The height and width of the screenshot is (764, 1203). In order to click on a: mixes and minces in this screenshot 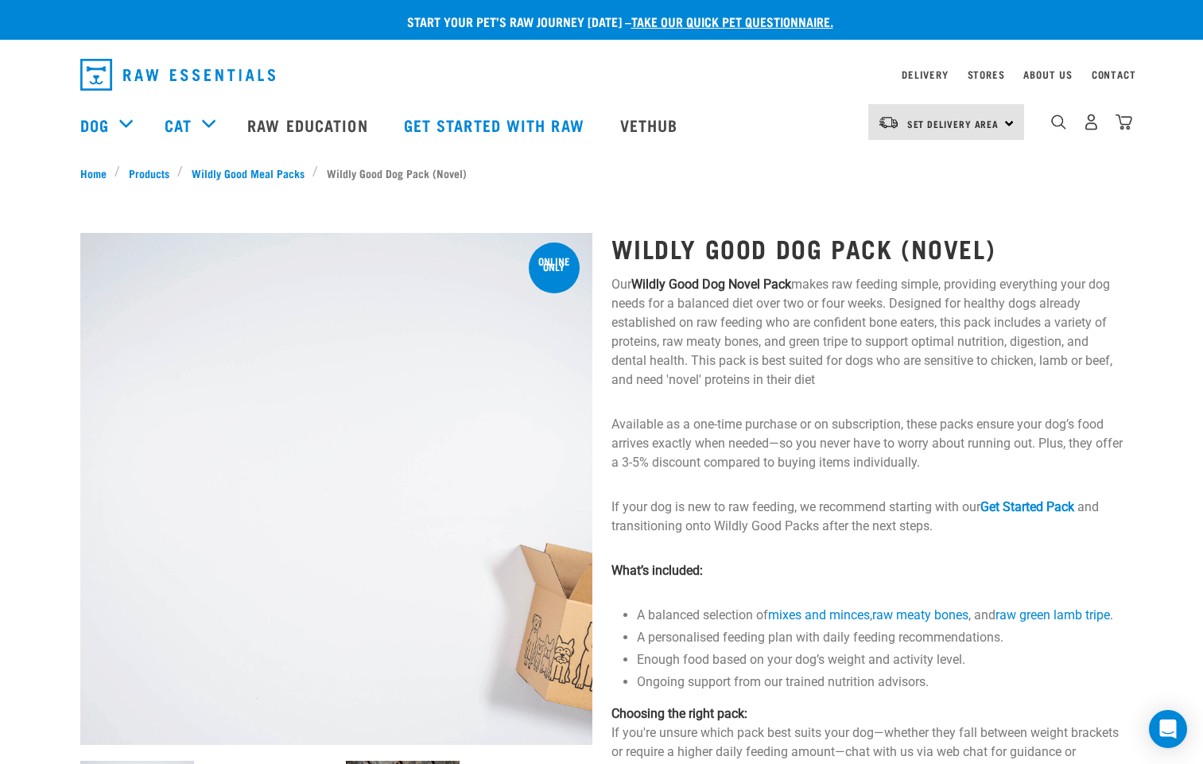, I will do `click(819, 614)`.